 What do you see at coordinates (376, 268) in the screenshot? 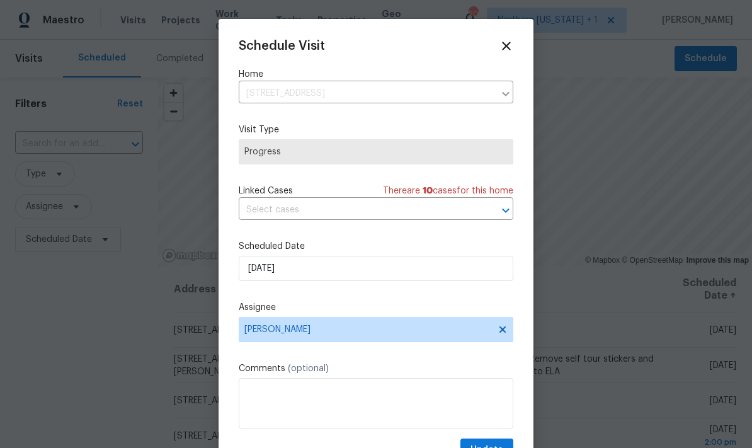
I see `input: M/D/YYYY` at bounding box center [376, 268].